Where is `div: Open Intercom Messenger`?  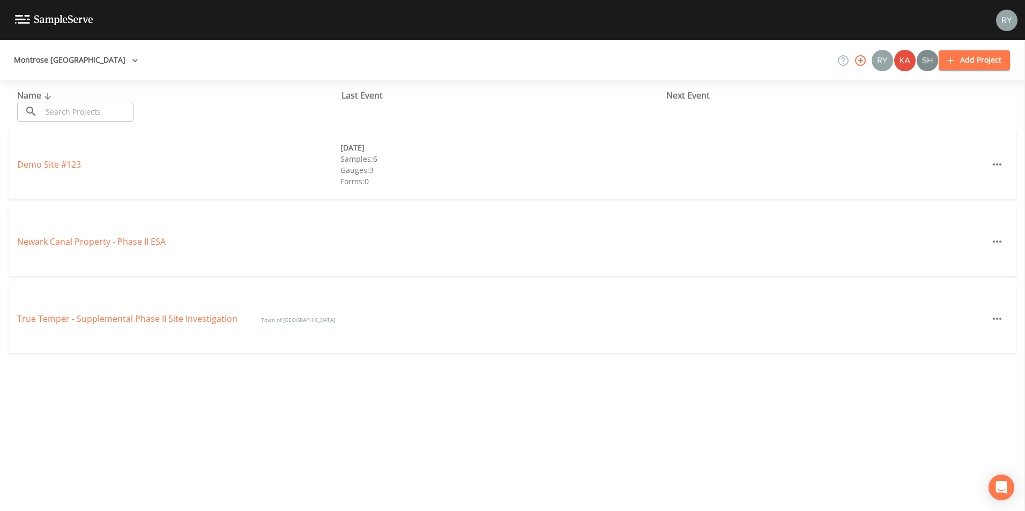
div: Open Intercom Messenger is located at coordinates (1001, 488).